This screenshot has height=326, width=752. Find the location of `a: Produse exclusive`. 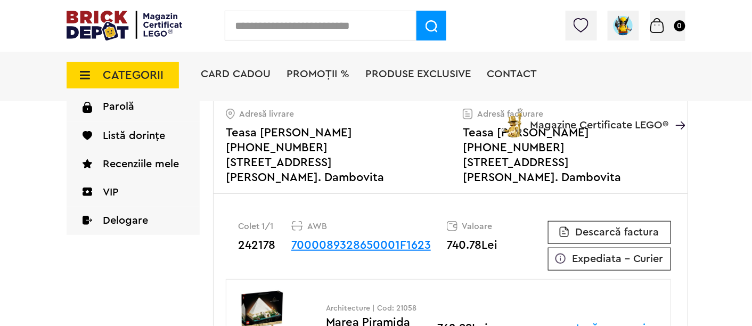

a: Produse exclusive is located at coordinates (418, 74).